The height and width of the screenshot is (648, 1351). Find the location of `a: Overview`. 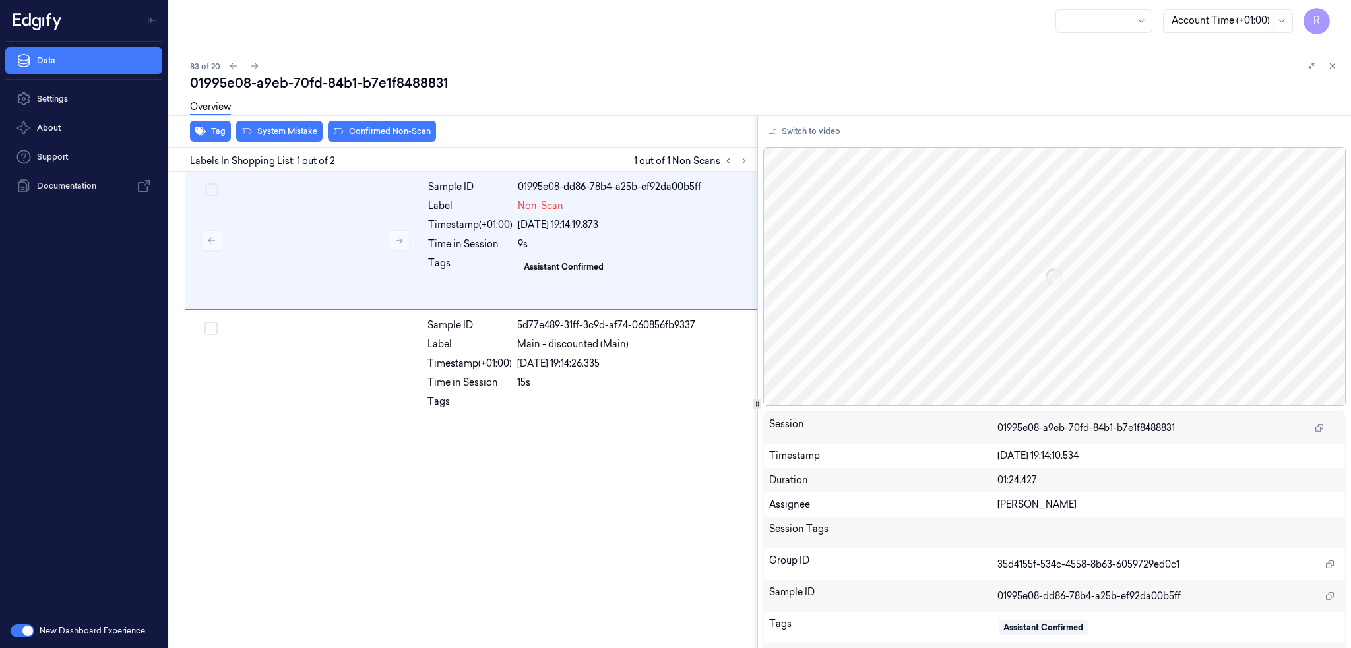

a: Overview is located at coordinates (210, 107).